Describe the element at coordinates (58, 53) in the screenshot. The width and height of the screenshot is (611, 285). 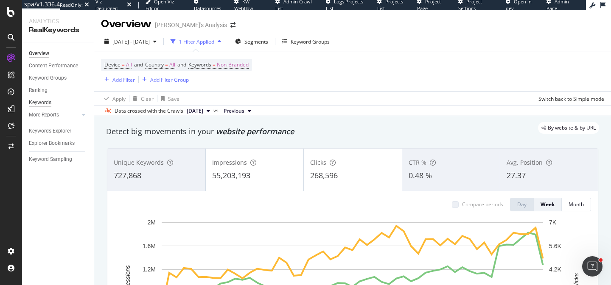
I see `a: Overview` at that location.